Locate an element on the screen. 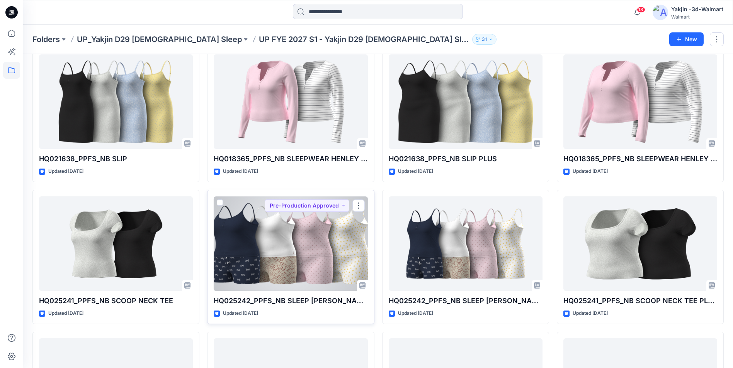 The width and height of the screenshot is (733, 368). img: avatar is located at coordinates (660, 12).